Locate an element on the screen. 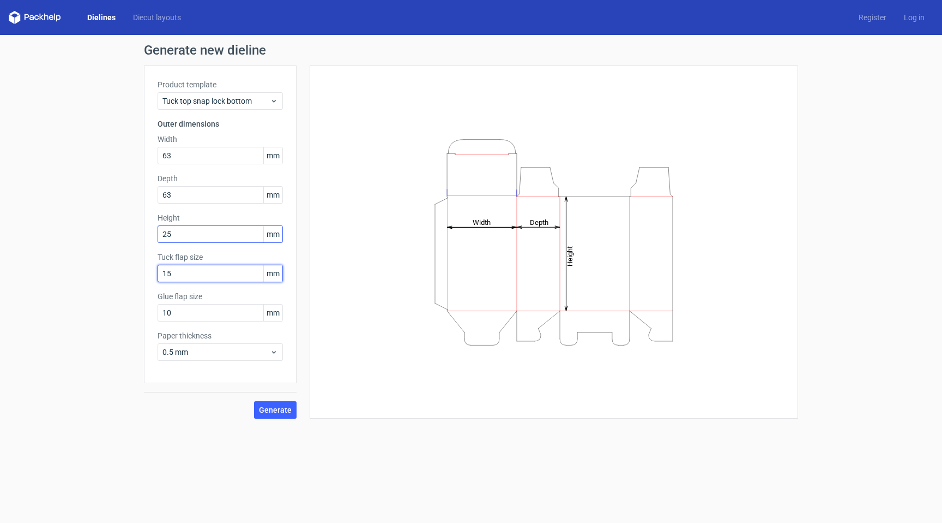 Image resolution: width=942 pixels, height=523 pixels. span: Generate is located at coordinates (275, 410).